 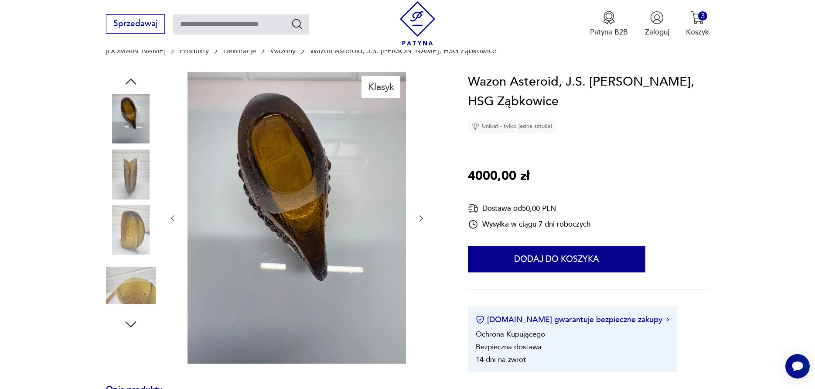 I want to click on div: Unikat - tylko jedna sztuka!, so click(x=512, y=126).